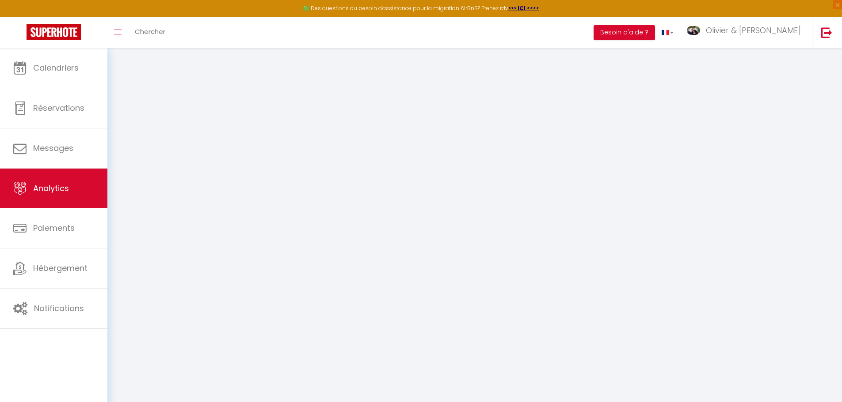 This screenshot has width=842, height=402. Describe the element at coordinates (54, 228) in the screenshot. I see `span: Paiements` at that location.